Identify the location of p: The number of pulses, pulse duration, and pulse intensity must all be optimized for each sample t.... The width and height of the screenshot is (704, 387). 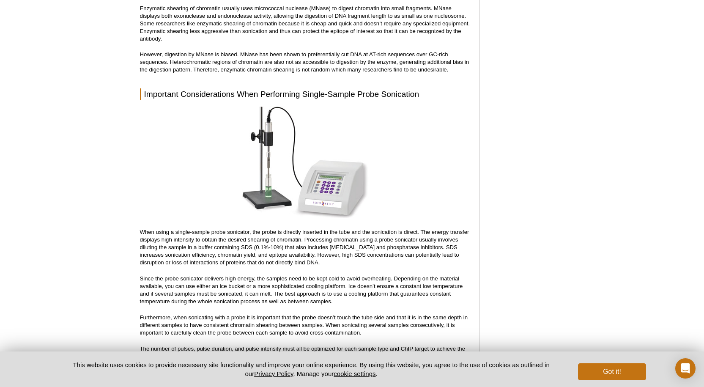
(305, 356).